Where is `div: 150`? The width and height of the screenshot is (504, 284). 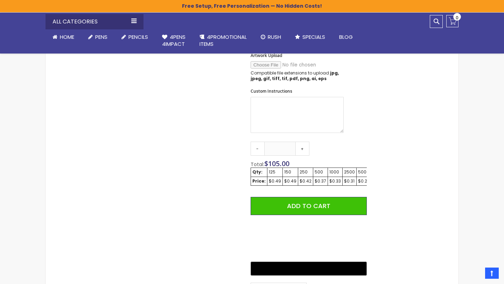 div: 150 is located at coordinates (290, 172).